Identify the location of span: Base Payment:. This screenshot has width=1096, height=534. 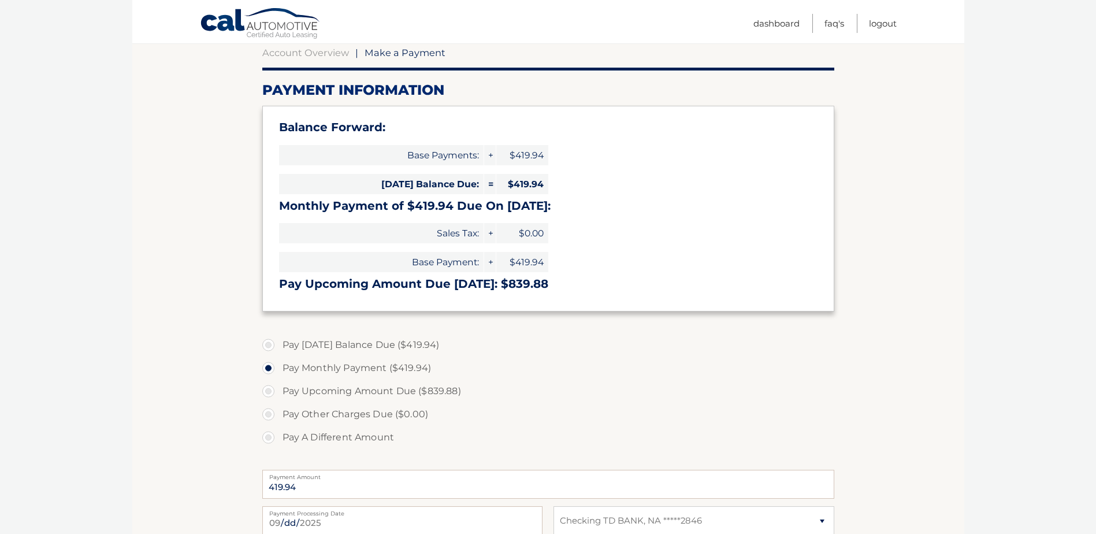
(381, 262).